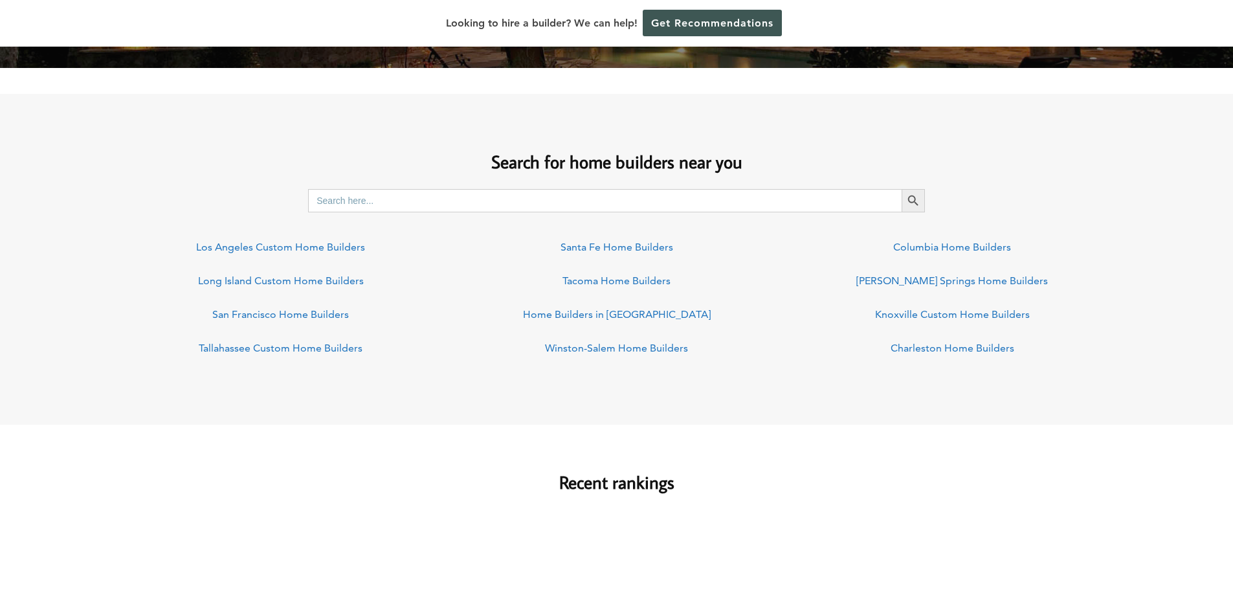 Image resolution: width=1233 pixels, height=595 pixels. I want to click on a: Charleston Home Builders, so click(952, 347).